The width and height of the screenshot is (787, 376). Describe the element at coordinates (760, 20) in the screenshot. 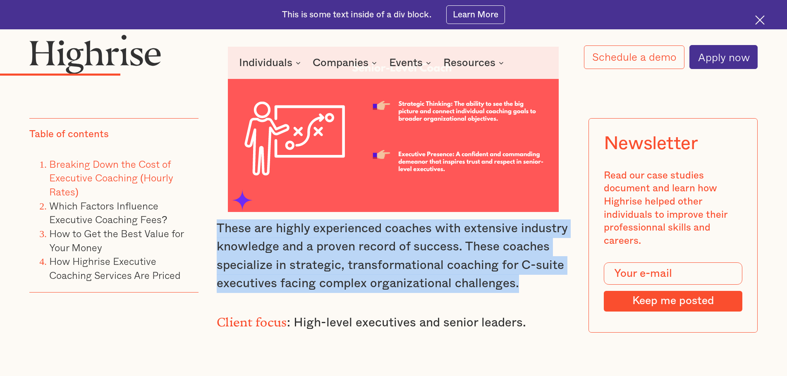

I see `img: Cross icon` at that location.